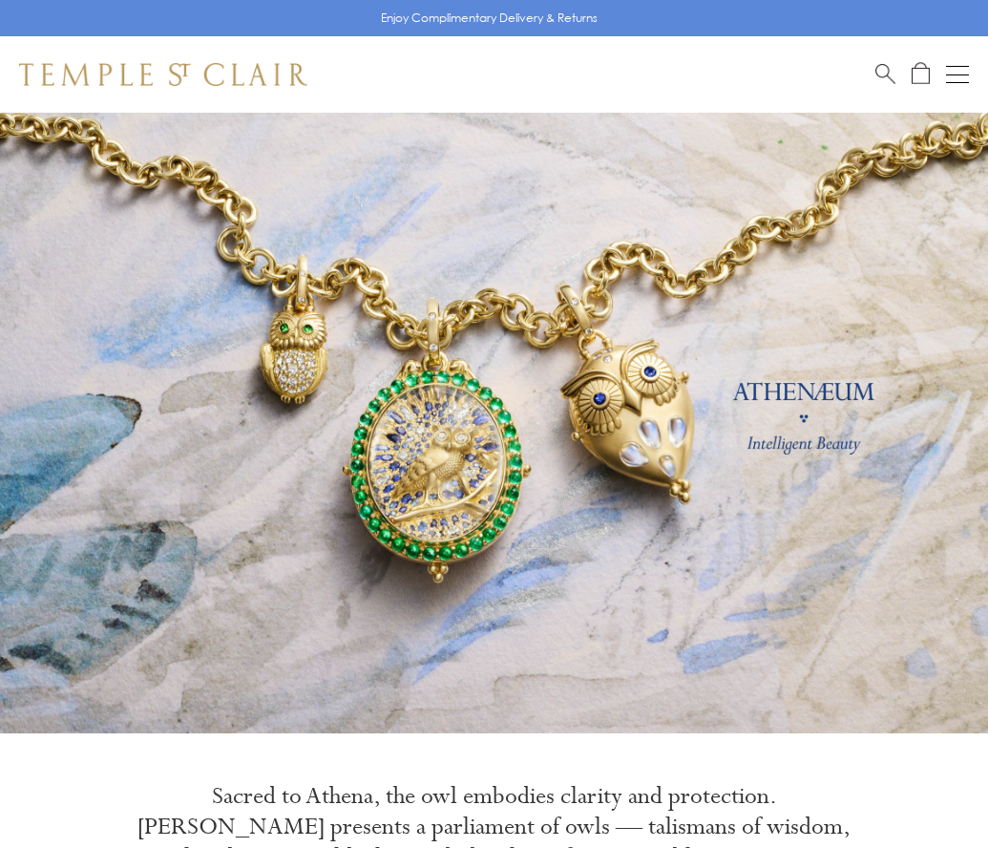 Image resolution: width=988 pixels, height=848 pixels. What do you see at coordinates (958, 74) in the screenshot?
I see `button: Open navigation` at bounding box center [958, 74].